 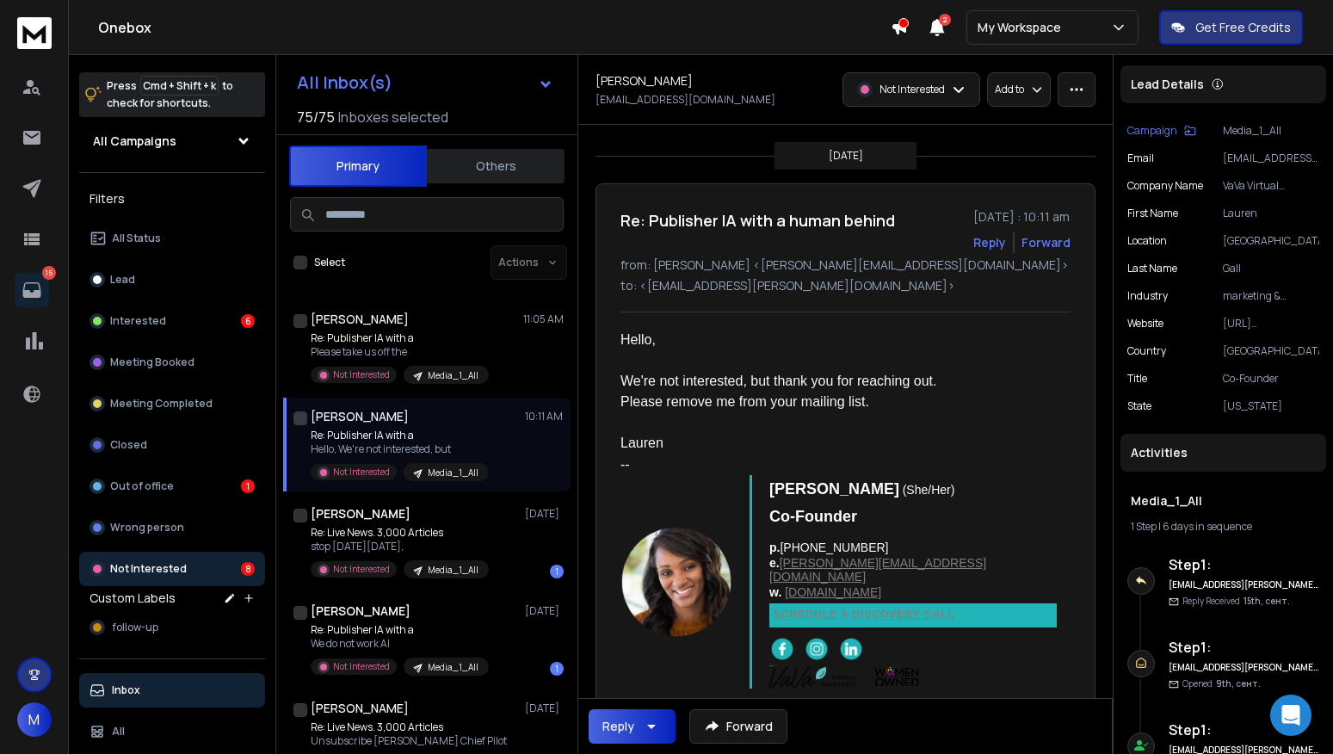 What do you see at coordinates (172, 486) in the screenshot?
I see `button: Out of office1` at bounding box center [172, 486].